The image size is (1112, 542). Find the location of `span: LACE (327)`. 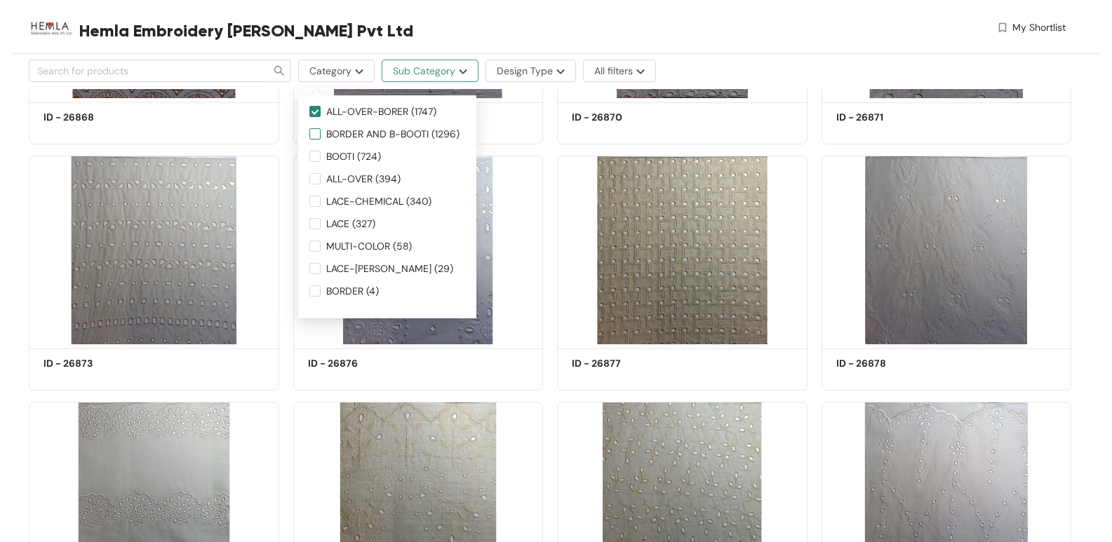

span: LACE (327) is located at coordinates (351, 224).